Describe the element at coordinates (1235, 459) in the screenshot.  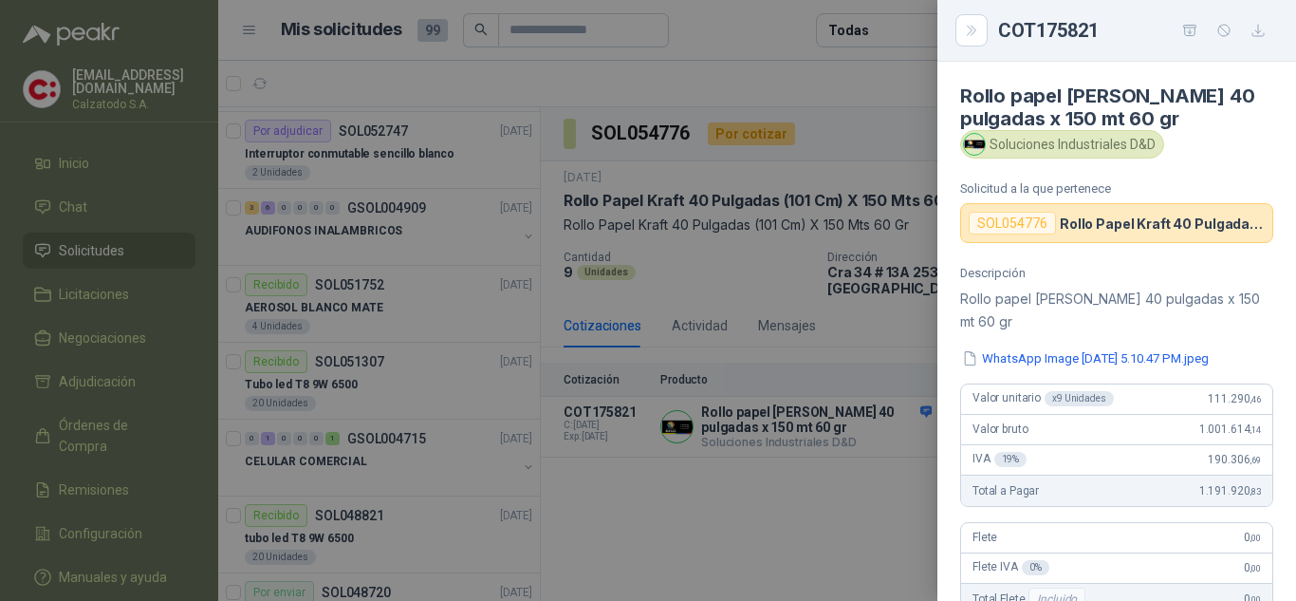
I see `span: 190.306` at that location.